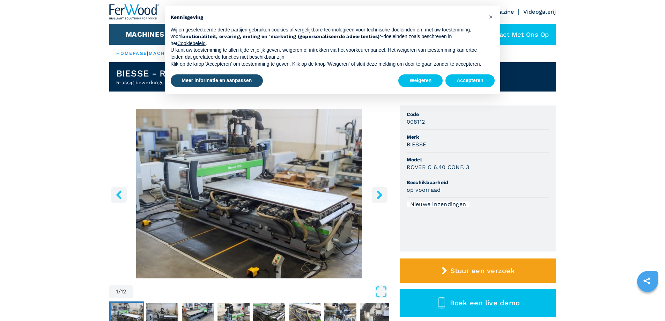 This screenshot has width=665, height=321. Describe the element at coordinates (119, 194) in the screenshot. I see `button: linkerknop` at that location.